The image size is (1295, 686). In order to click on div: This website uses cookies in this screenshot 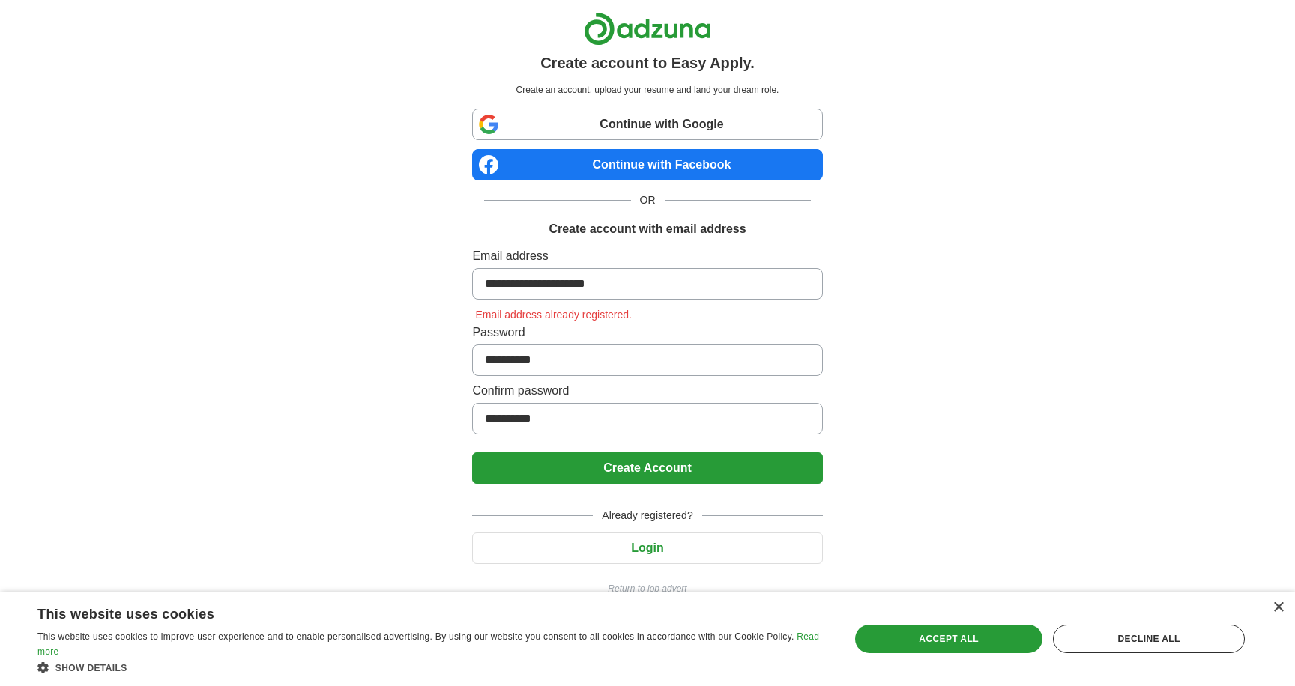, I will do `click(413, 612)`.